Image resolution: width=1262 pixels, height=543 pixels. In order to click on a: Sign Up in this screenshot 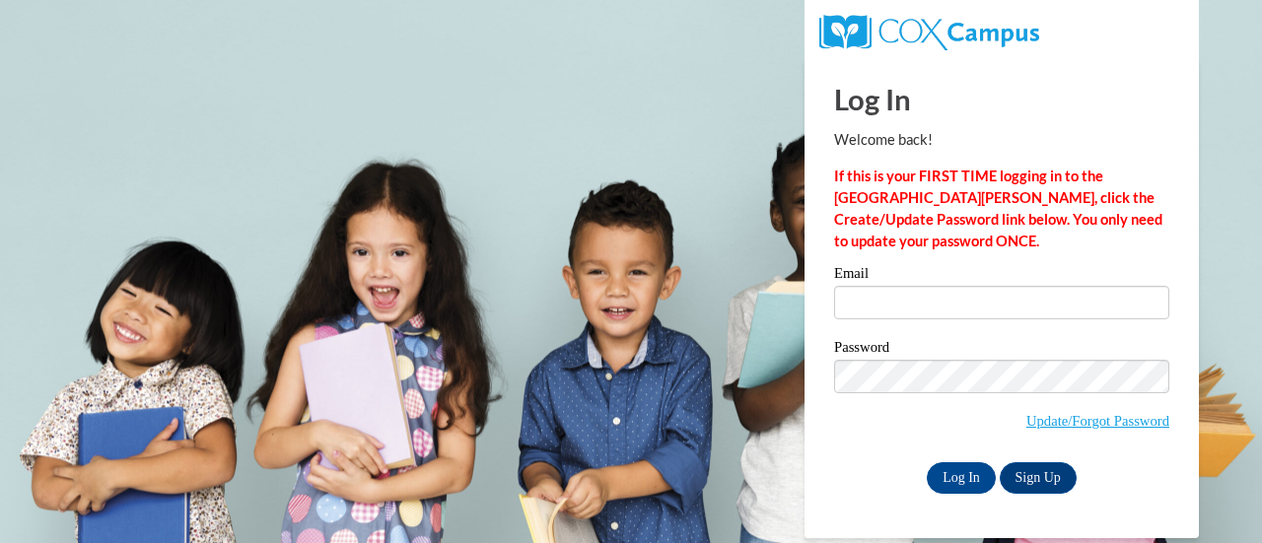, I will do `click(1038, 478)`.